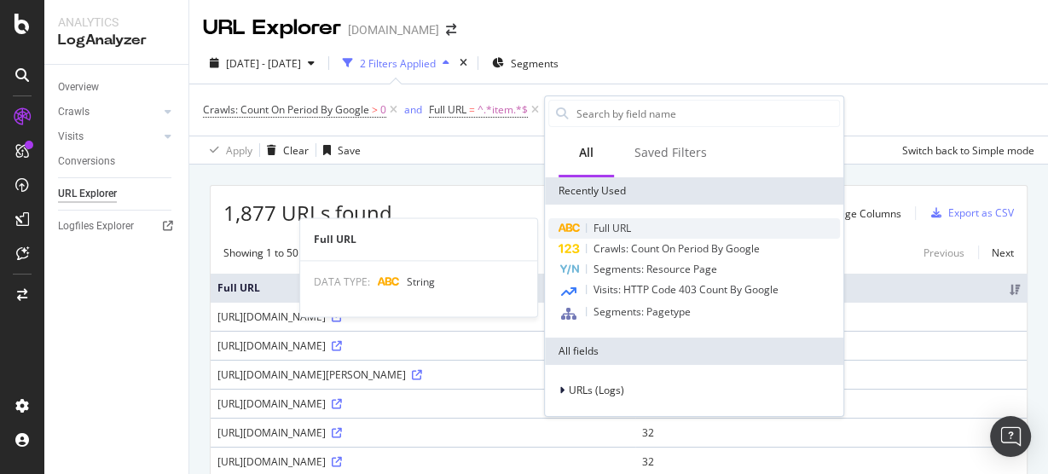 This screenshot has width=1048, height=474. What do you see at coordinates (981, 212) in the screenshot?
I see `div: Export as CSV` at bounding box center [981, 212].